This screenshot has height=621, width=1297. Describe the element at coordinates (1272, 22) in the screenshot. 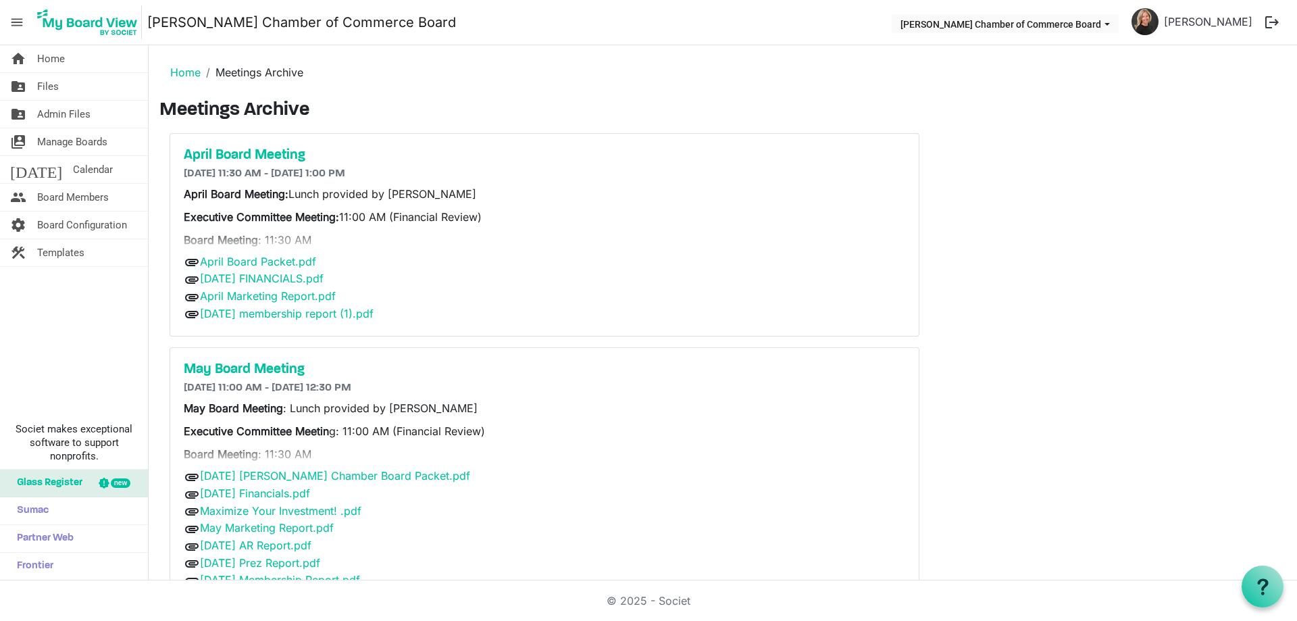

I see `button: logout` at that location.